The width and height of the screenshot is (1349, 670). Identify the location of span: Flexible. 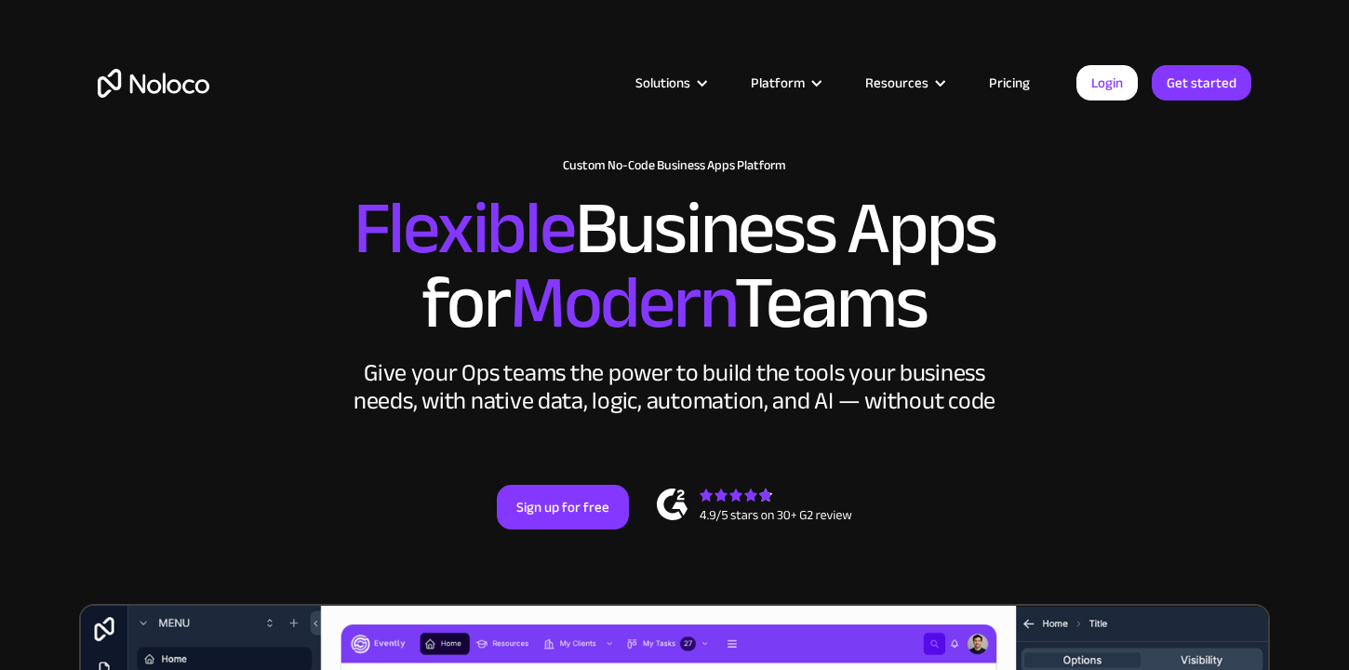
(464, 228).